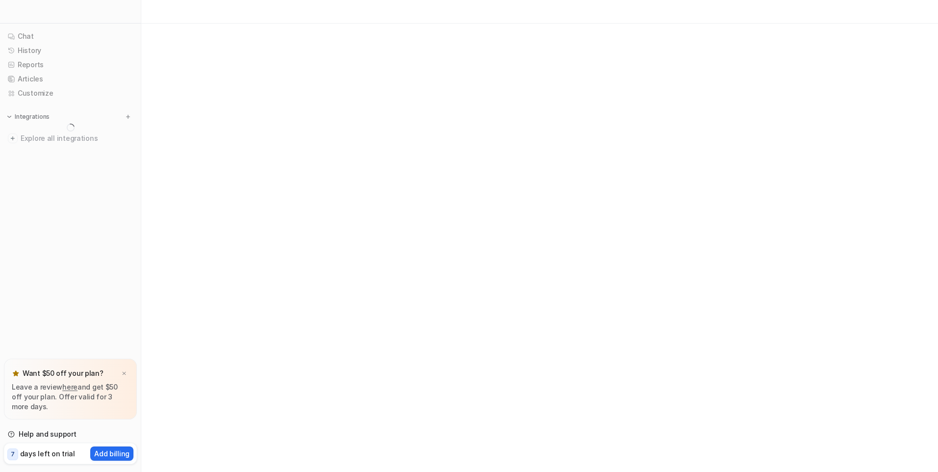  What do you see at coordinates (70, 36) in the screenshot?
I see `a: Chat` at bounding box center [70, 36].